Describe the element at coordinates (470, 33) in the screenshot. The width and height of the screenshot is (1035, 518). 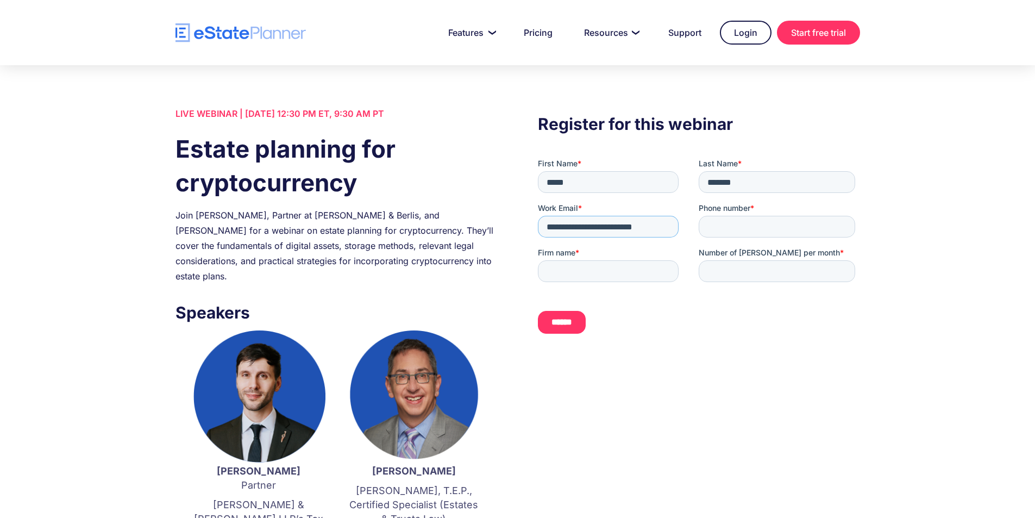
I see `a: Features` at that location.